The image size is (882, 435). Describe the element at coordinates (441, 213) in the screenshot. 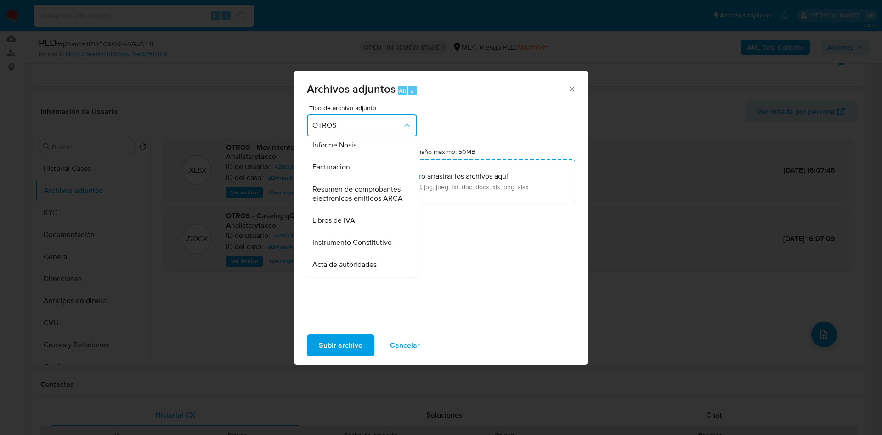

I see `ul: Archivos seleccionados` at that location.